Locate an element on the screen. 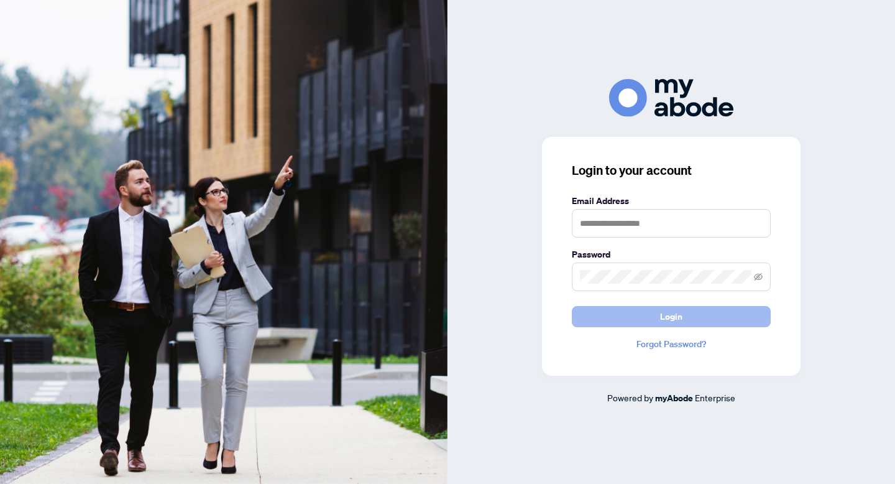 Image resolution: width=895 pixels, height=484 pixels. span: Login is located at coordinates (671, 316).